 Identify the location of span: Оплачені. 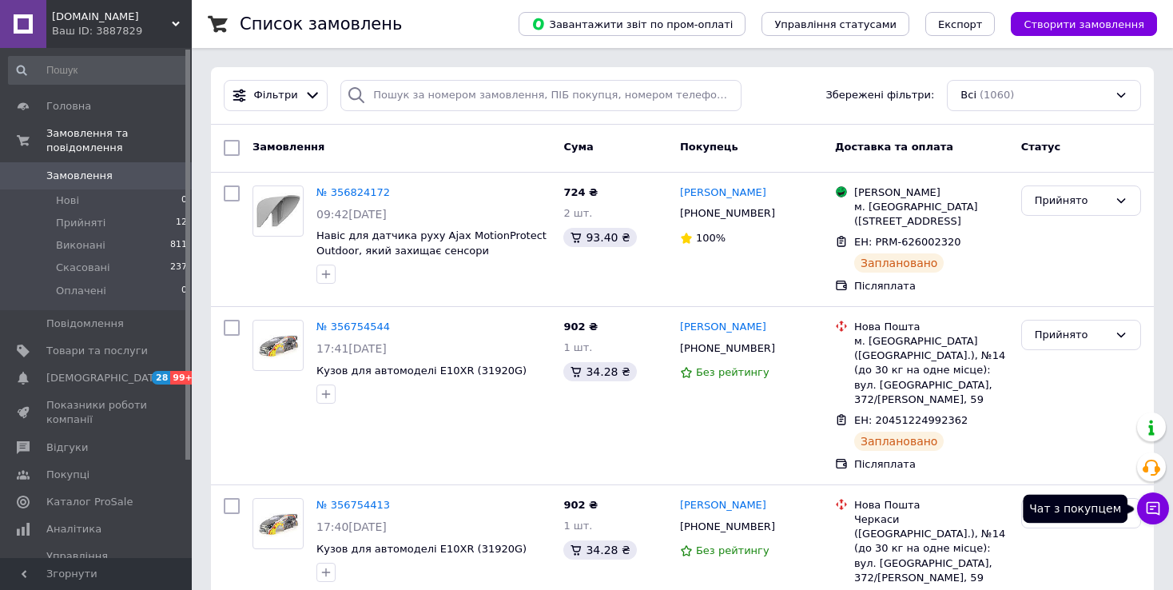
(81, 291).